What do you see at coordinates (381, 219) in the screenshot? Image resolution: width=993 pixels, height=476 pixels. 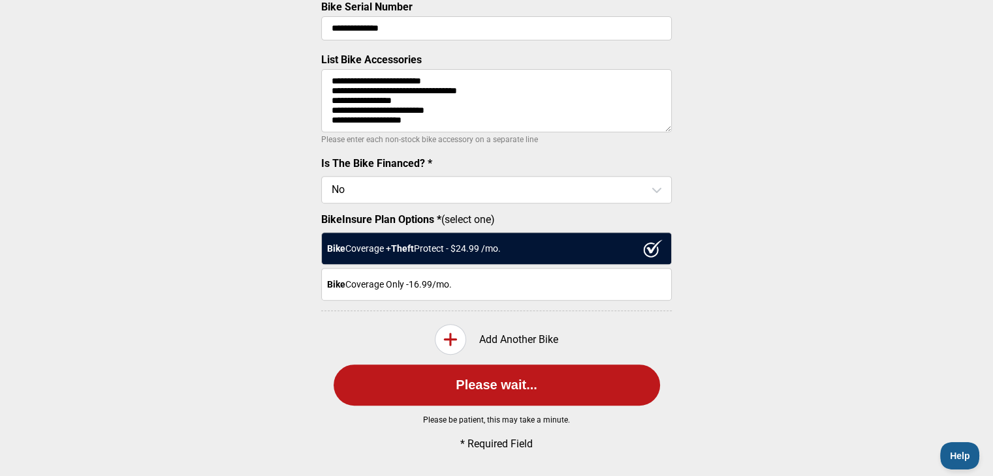 I see `strong: BikeInsure Plan Options *` at bounding box center [381, 219].